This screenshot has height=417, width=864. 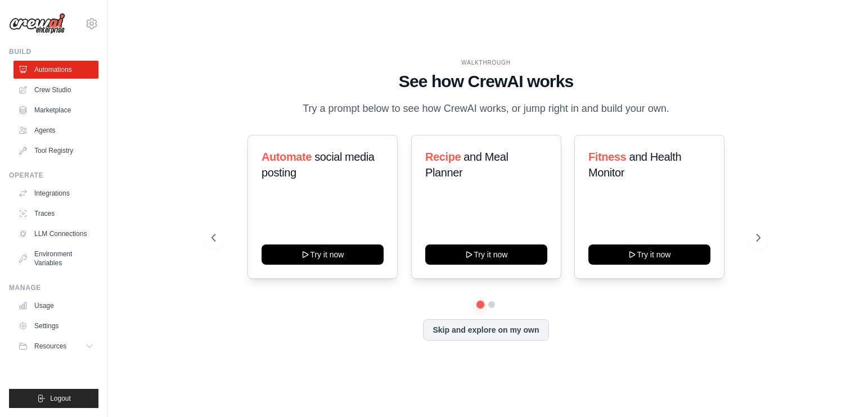 What do you see at coordinates (443, 157) in the screenshot?
I see `span: Recipe` at bounding box center [443, 157].